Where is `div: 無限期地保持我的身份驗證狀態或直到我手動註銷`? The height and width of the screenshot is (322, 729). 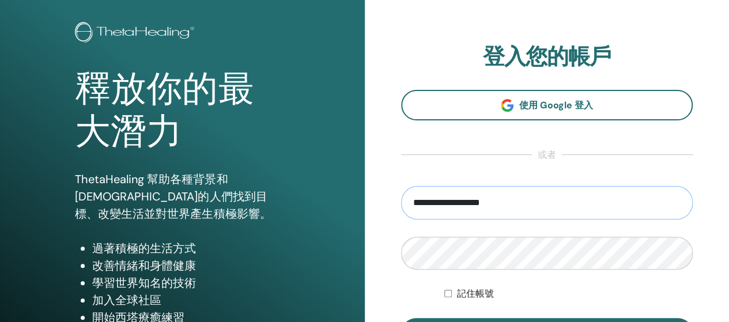 div: 無限期地保持我的身份驗證狀態或直到我手動註銷 is located at coordinates (568, 294).